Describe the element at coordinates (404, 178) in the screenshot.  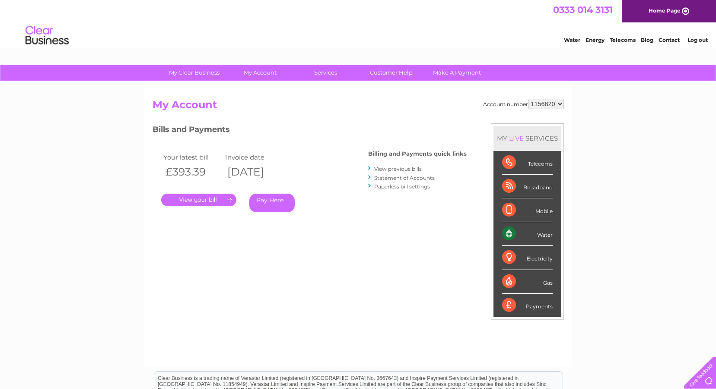
I see `a: Statement of Accounts` at that location.